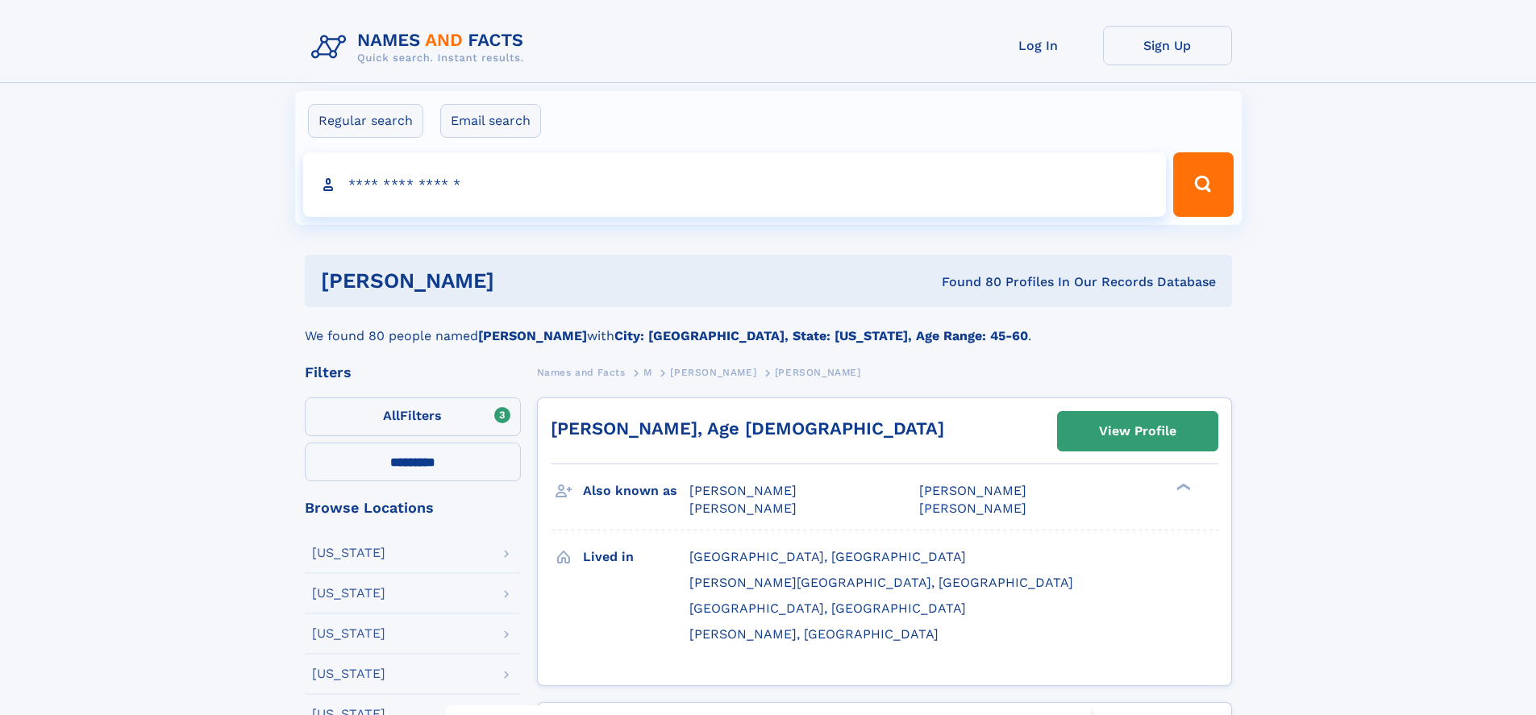 This screenshot has width=1536, height=715. What do you see at coordinates (391, 415) in the screenshot?
I see `span: All` at bounding box center [391, 415].